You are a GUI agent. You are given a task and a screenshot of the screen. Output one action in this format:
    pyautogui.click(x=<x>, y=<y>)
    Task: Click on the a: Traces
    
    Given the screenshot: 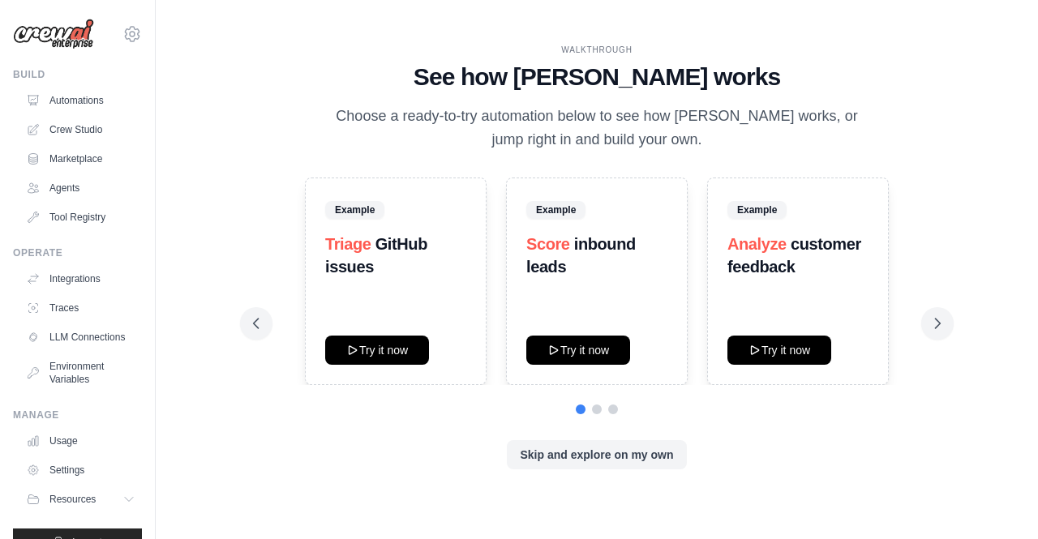 What is the action you would take?
    pyautogui.click(x=80, y=308)
    